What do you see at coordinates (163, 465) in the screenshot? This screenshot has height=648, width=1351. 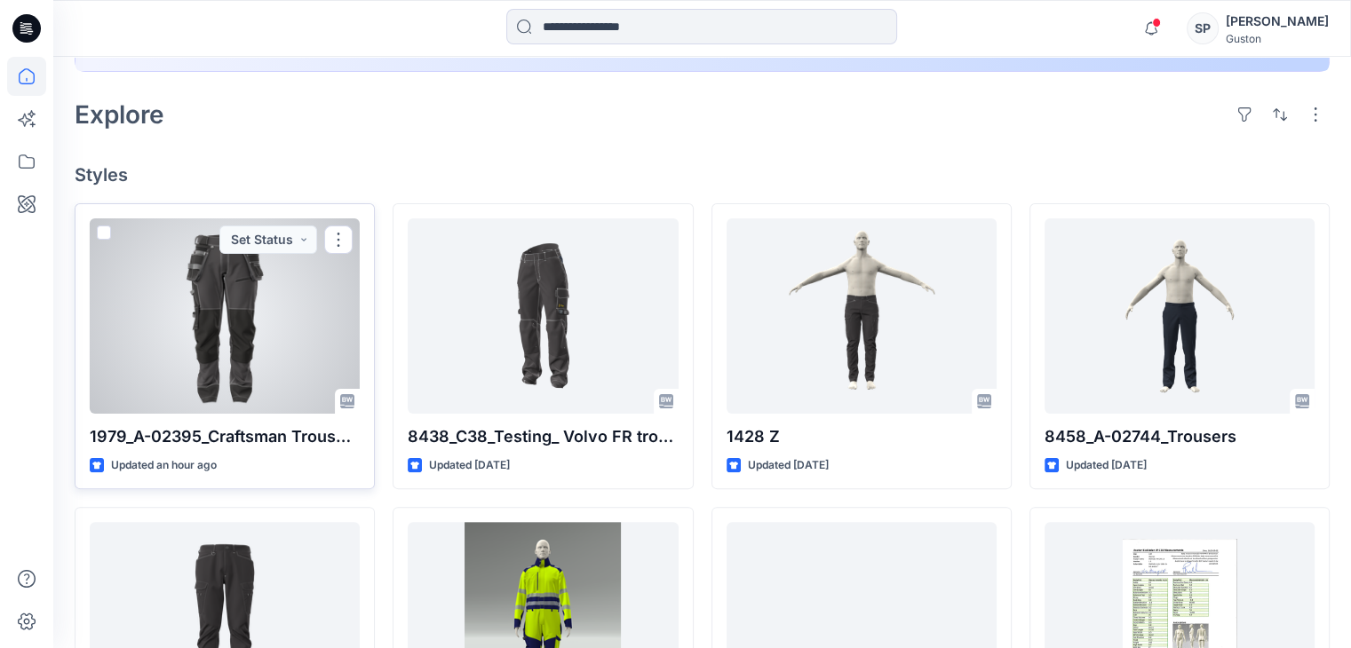 I see `p: Updated an hour ago` at bounding box center [163, 465].